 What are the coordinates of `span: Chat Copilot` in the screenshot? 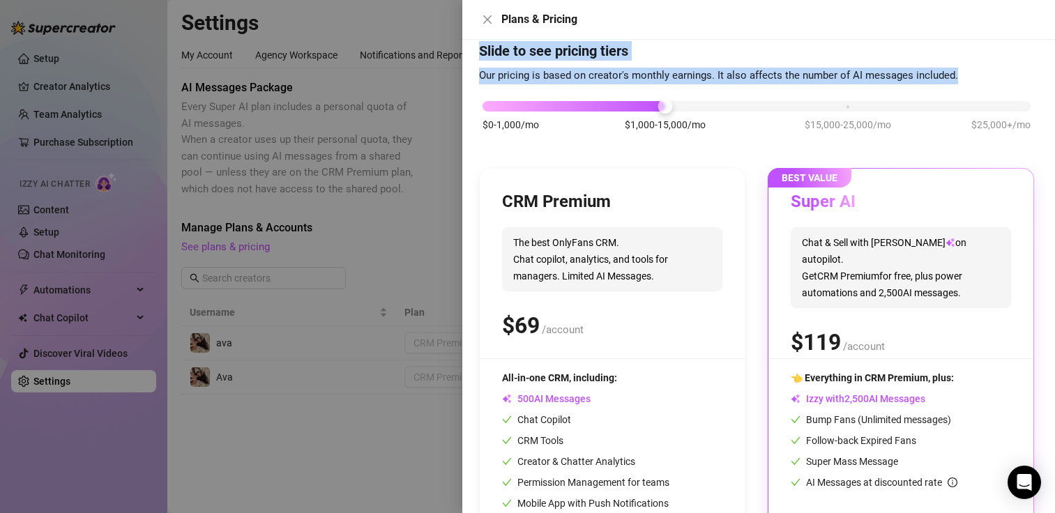 It's located at (536, 420).